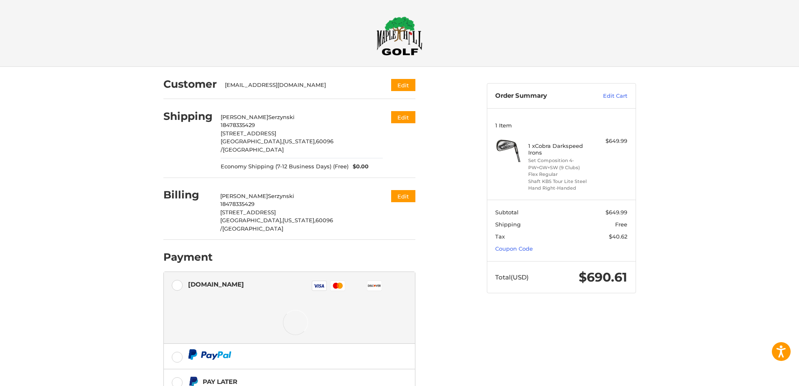  What do you see at coordinates (285, 167) in the screenshot?
I see `span: Economy Shipping (7-12 Business Days) (Free)` at bounding box center [285, 167].